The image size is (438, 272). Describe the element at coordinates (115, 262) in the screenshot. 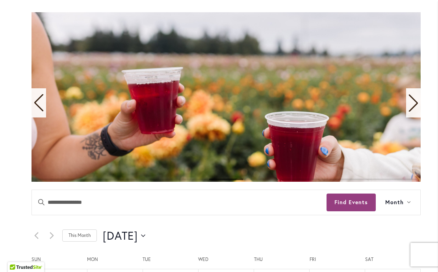

I see `div: Monday` at that location.